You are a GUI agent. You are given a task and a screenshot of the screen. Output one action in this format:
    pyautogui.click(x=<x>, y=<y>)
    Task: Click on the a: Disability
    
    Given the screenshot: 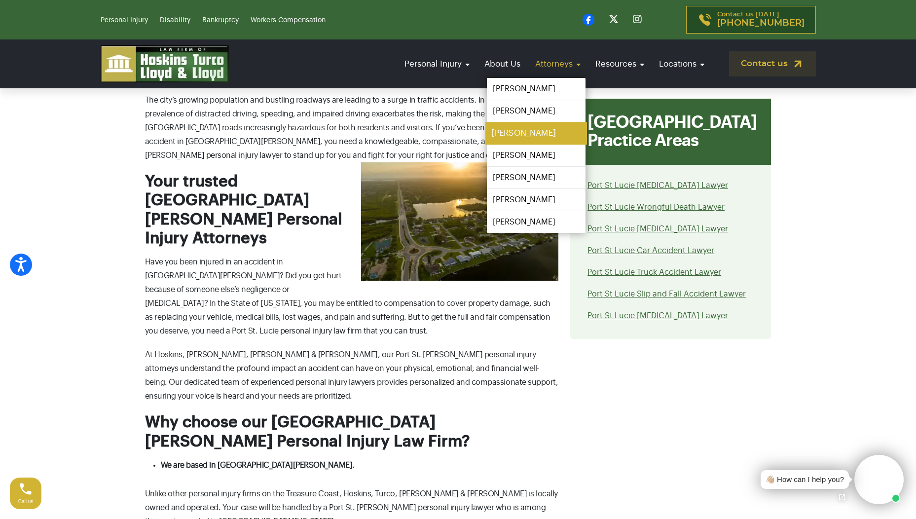 What is the action you would take?
    pyautogui.click(x=175, y=20)
    